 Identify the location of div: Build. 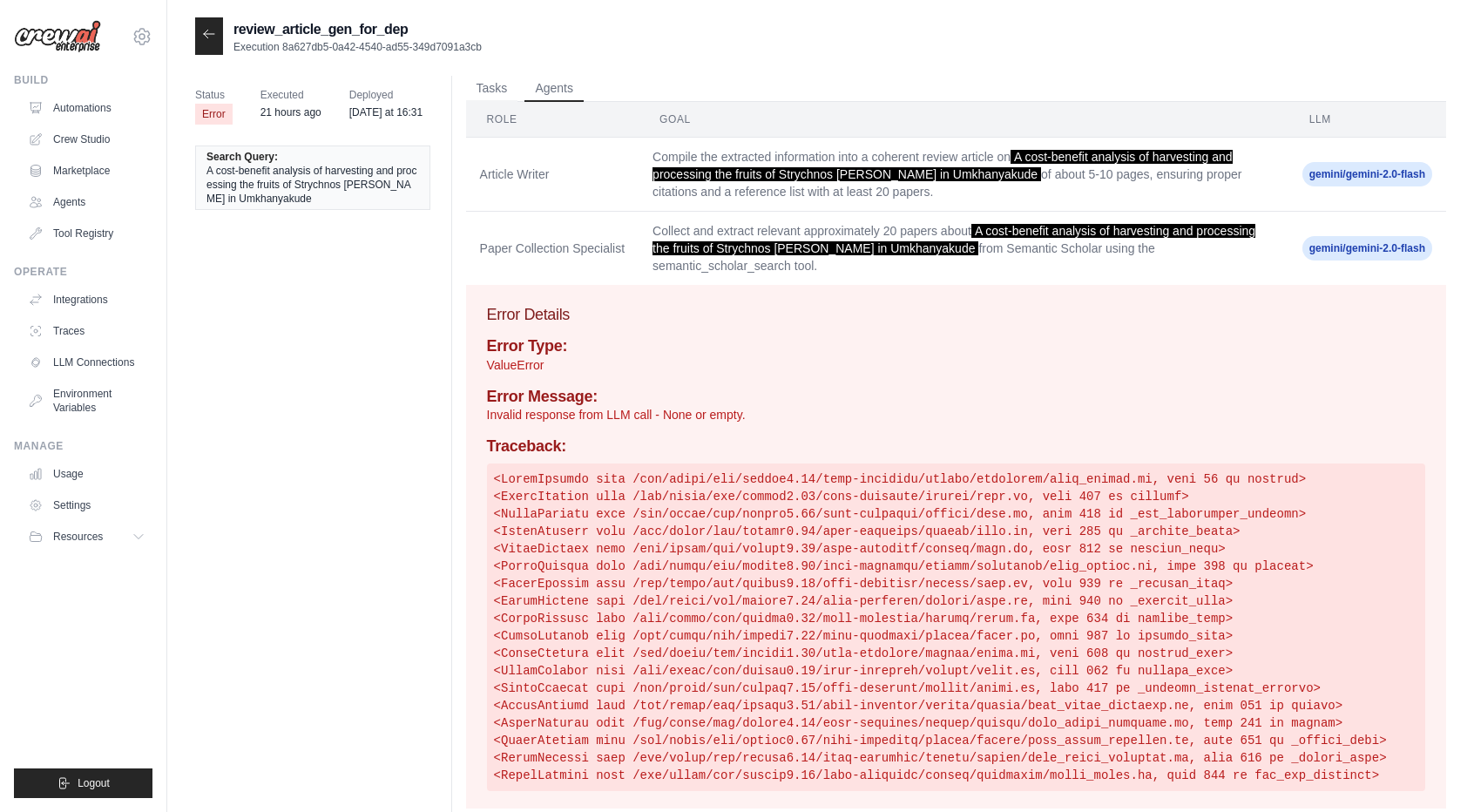
(82, 81).